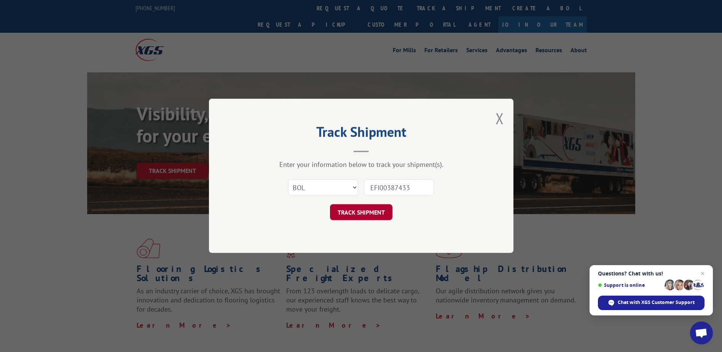  Describe the element at coordinates (703, 273) in the screenshot. I see `span: Close chat` at that location.